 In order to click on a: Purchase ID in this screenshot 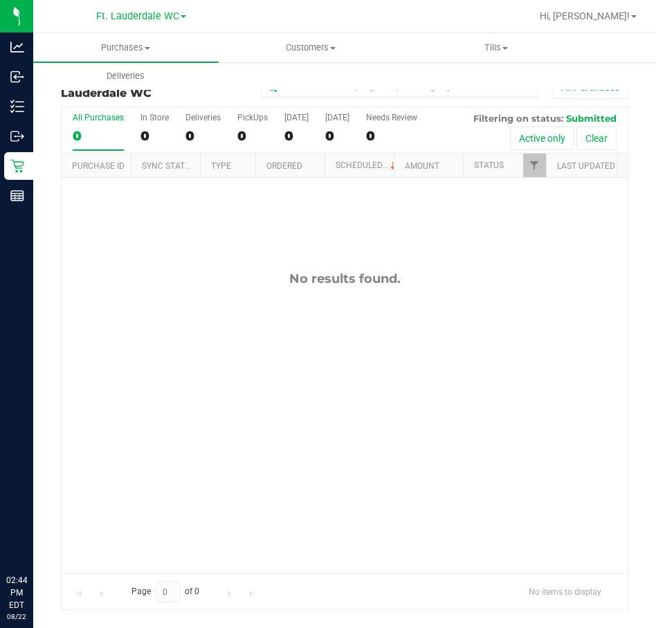, I will do `click(98, 166)`.